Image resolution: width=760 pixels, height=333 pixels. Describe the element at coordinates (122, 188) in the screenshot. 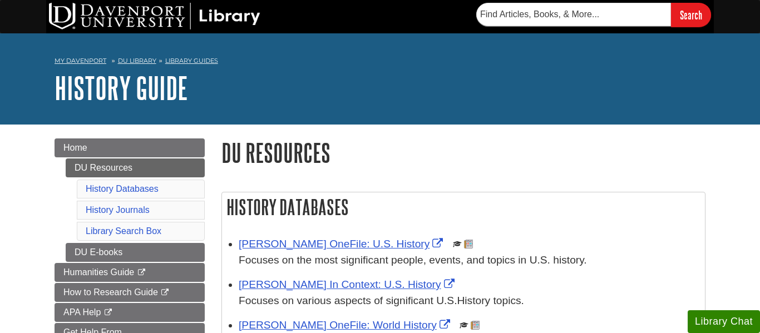

I see `a: History Databases` at that location.